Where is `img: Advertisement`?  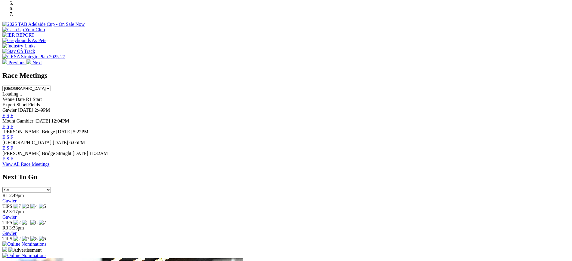
img: Advertisement is located at coordinates (25, 250).